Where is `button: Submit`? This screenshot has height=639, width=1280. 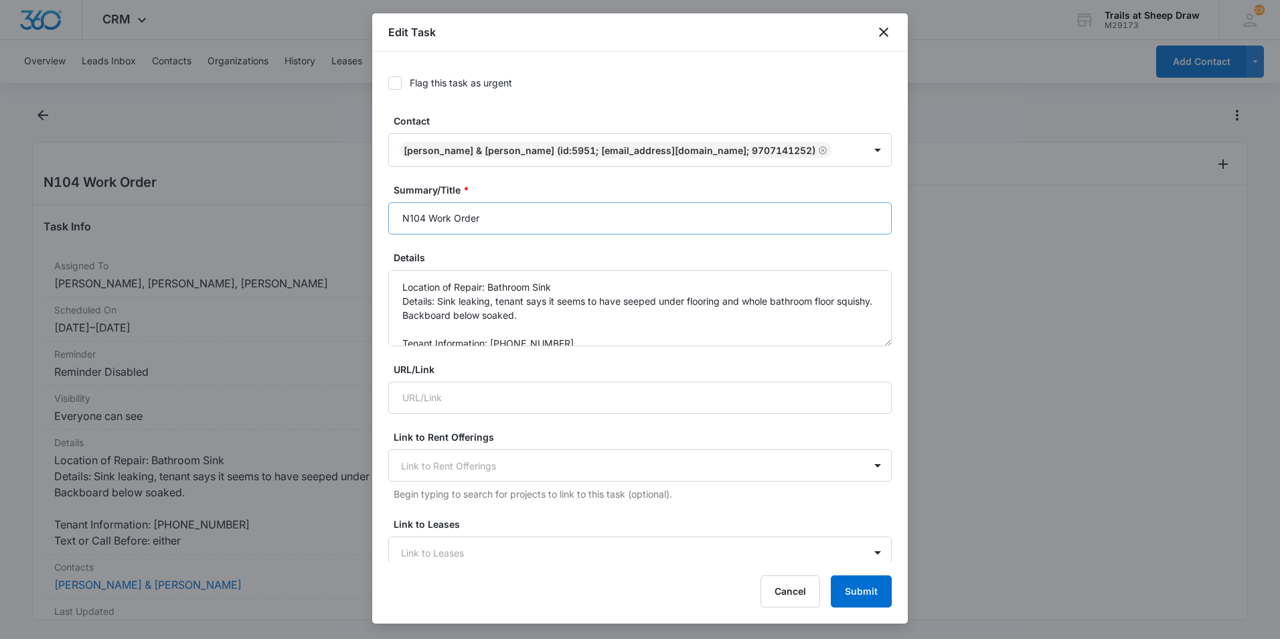 button: Submit is located at coordinates (861, 591).